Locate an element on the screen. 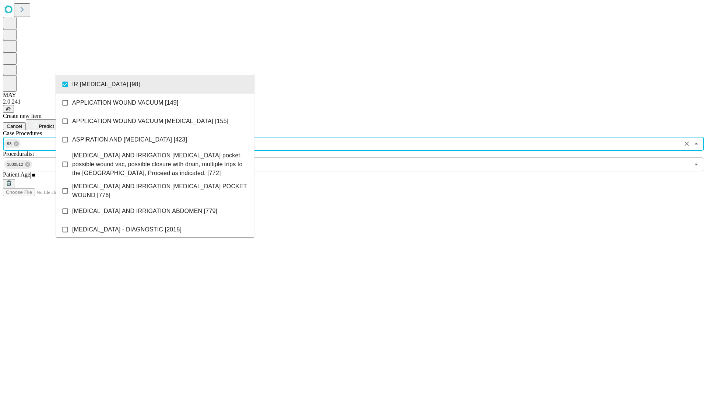 Image resolution: width=707 pixels, height=398 pixels. button: Open is located at coordinates (697, 164).